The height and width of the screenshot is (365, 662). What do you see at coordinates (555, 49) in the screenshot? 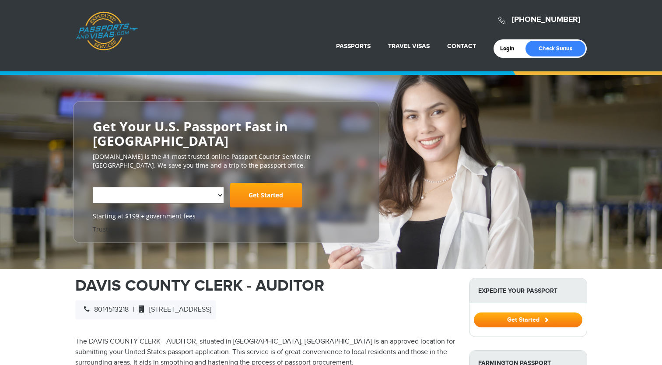
I see `a: Check Status` at bounding box center [555, 49].